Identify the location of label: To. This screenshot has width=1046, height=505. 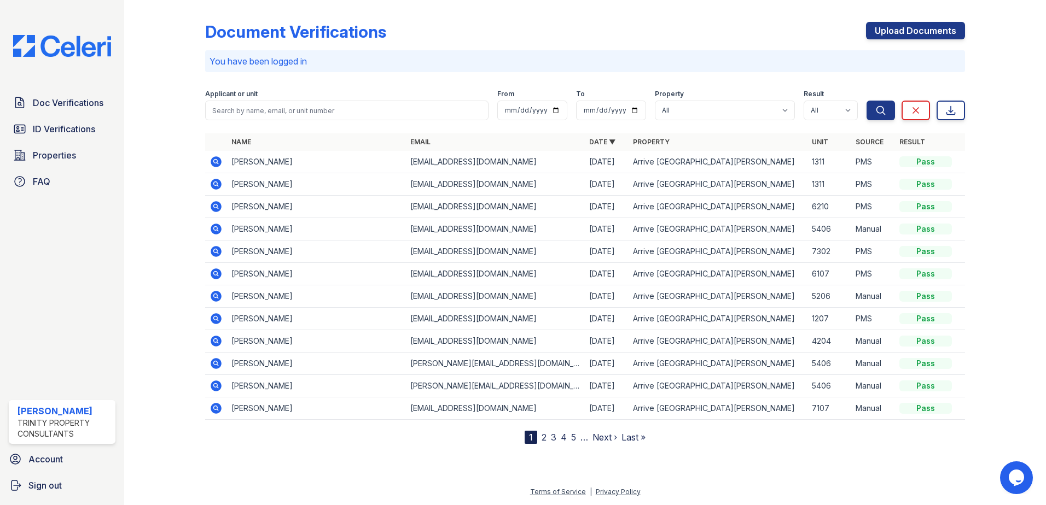
(580, 94).